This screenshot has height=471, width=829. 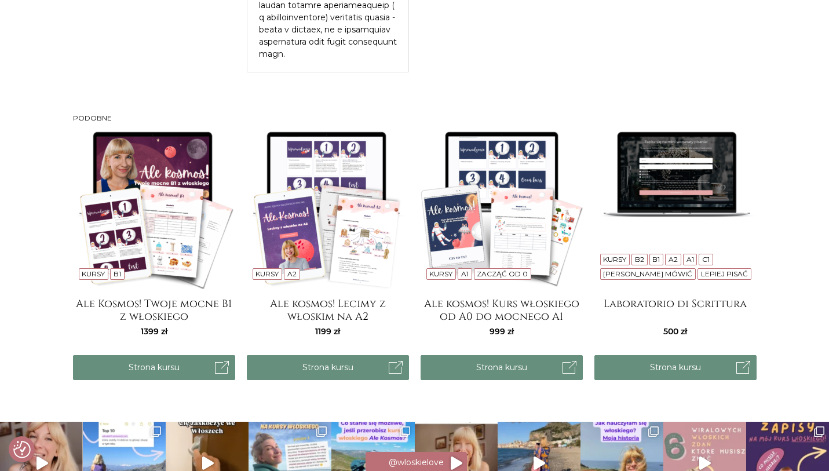 I want to click on a: Ale Kosmos! Twoje mocne B1 z włoskiego, so click(x=154, y=309).